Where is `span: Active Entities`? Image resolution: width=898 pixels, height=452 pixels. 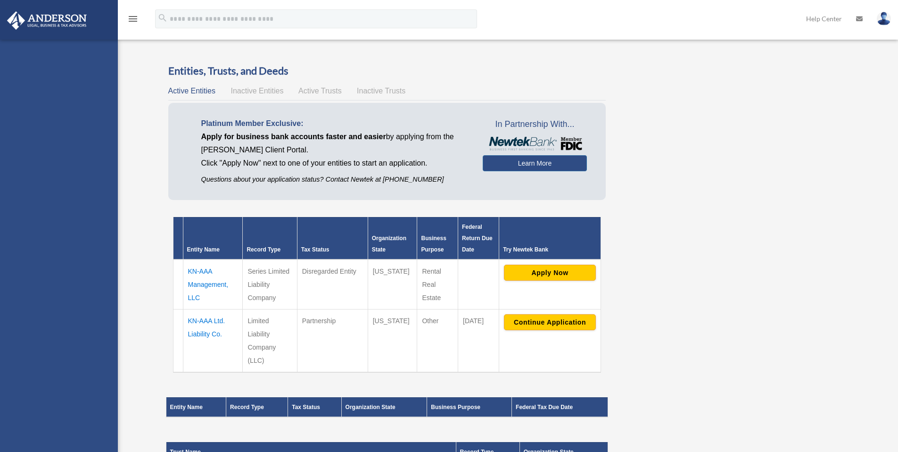 span: Active Entities is located at coordinates (192, 91).